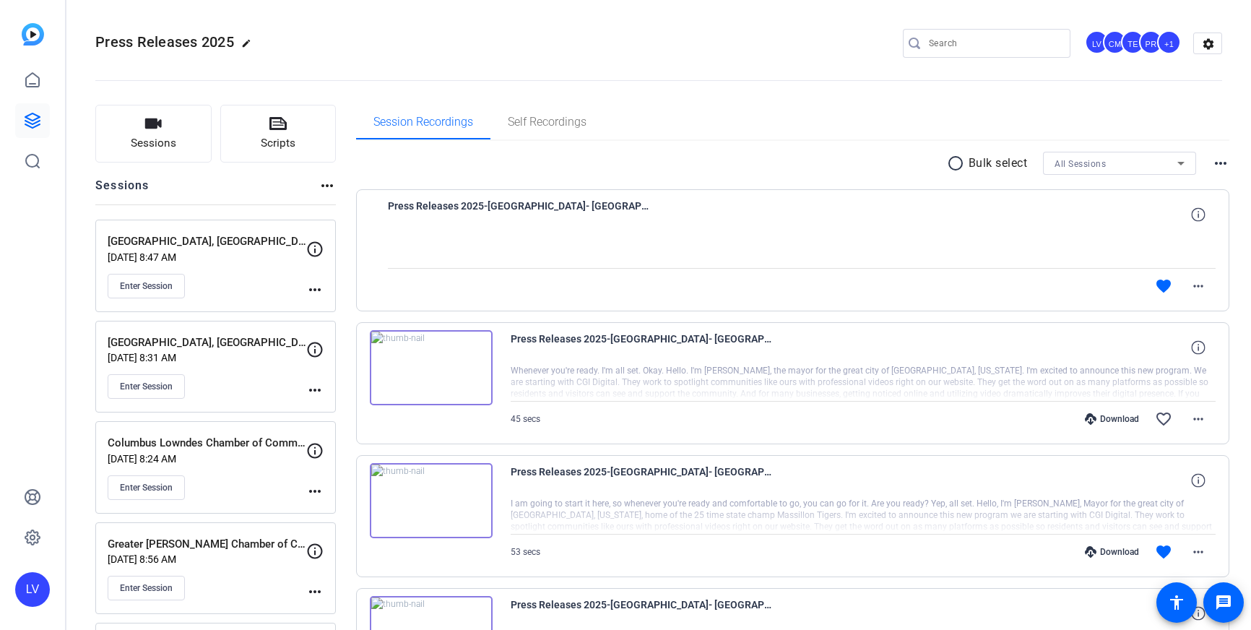  What do you see at coordinates (122, 191) in the screenshot?
I see `h2: Sessions` at bounding box center [122, 191].